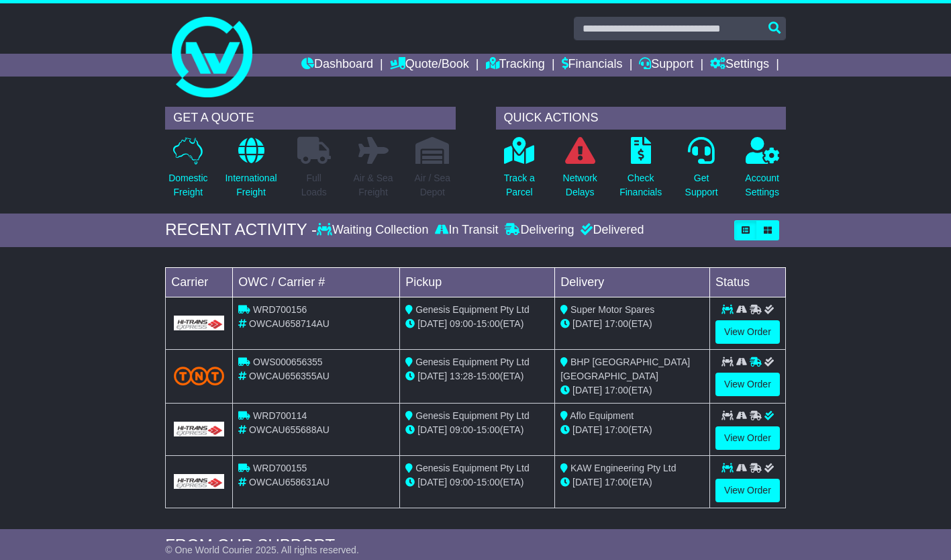 This screenshot has width=951, height=560. I want to click on div: FROM OUR SUPPORT, so click(475, 545).